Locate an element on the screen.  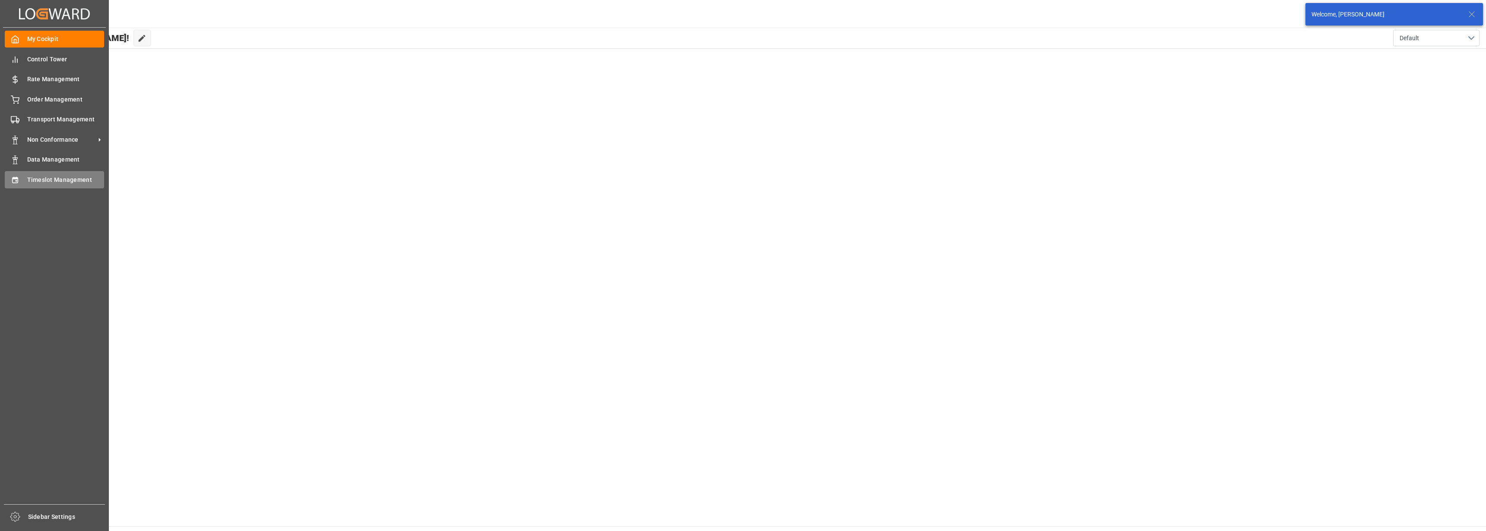
a: Timeslot Management is located at coordinates (54, 179).